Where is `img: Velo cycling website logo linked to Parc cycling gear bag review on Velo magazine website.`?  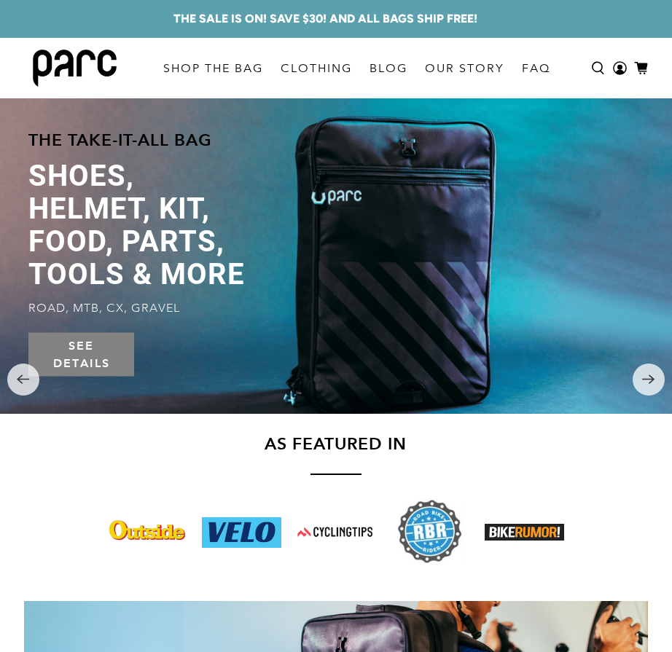 img: Velo cycling website logo linked to Parc cycling gear bag review on Velo magazine website. is located at coordinates (241, 532).